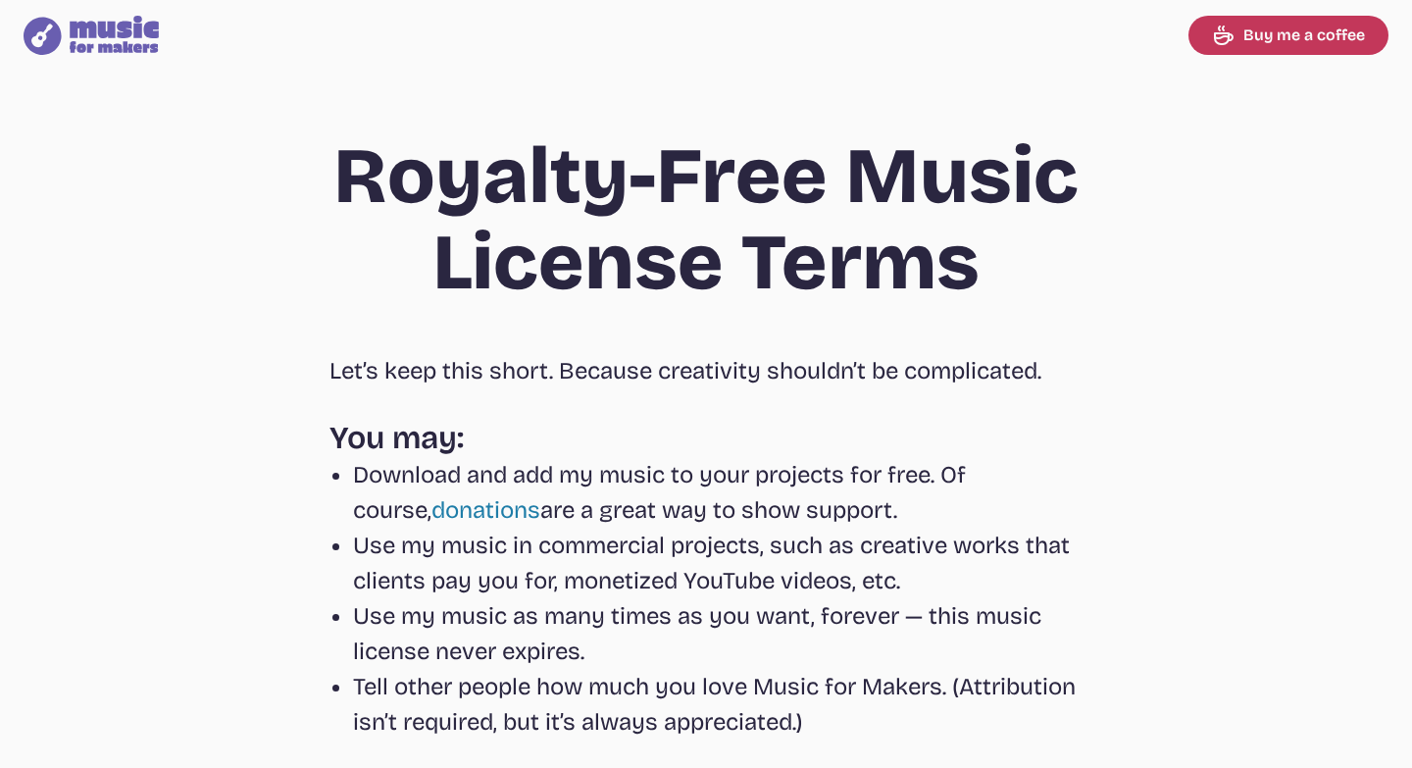  Describe the element at coordinates (706, 371) in the screenshot. I see `p: Let’s keep this short. Because creativity shouldn’t be complicated.` at that location.